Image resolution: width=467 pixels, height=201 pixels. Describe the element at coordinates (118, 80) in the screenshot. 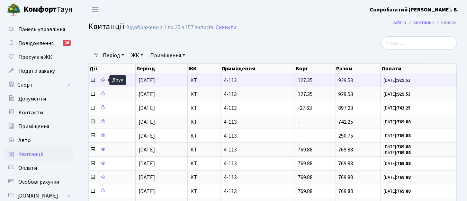

I see `div: Друк` at that location.